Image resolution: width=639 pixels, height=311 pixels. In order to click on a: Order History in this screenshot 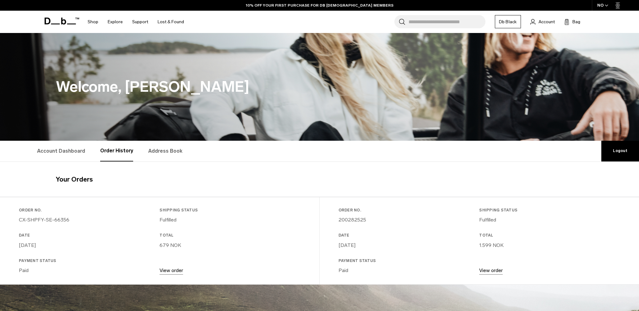, I will do `click(116, 151)`.